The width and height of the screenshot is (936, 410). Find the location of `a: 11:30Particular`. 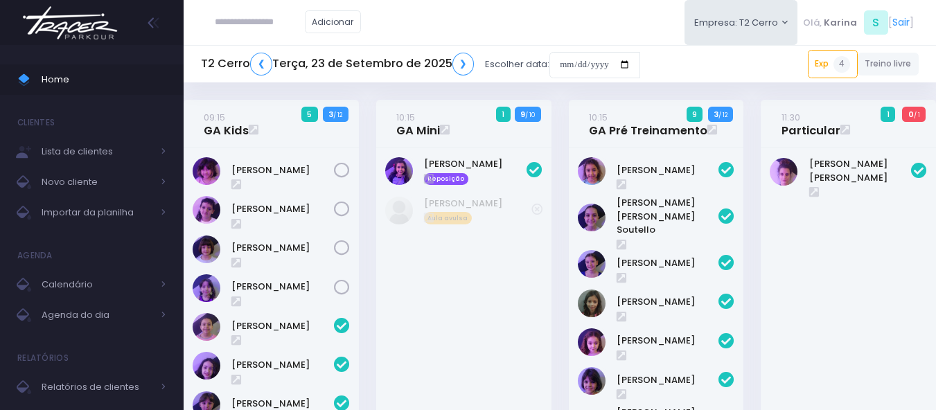

a: 11:30Particular is located at coordinates (811, 124).